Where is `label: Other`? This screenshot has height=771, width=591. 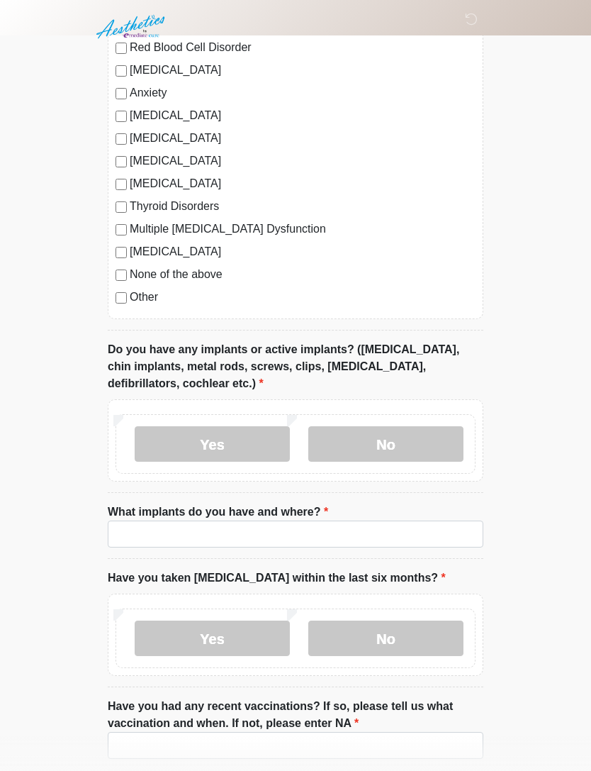
label: Other is located at coordinates (303, 297).